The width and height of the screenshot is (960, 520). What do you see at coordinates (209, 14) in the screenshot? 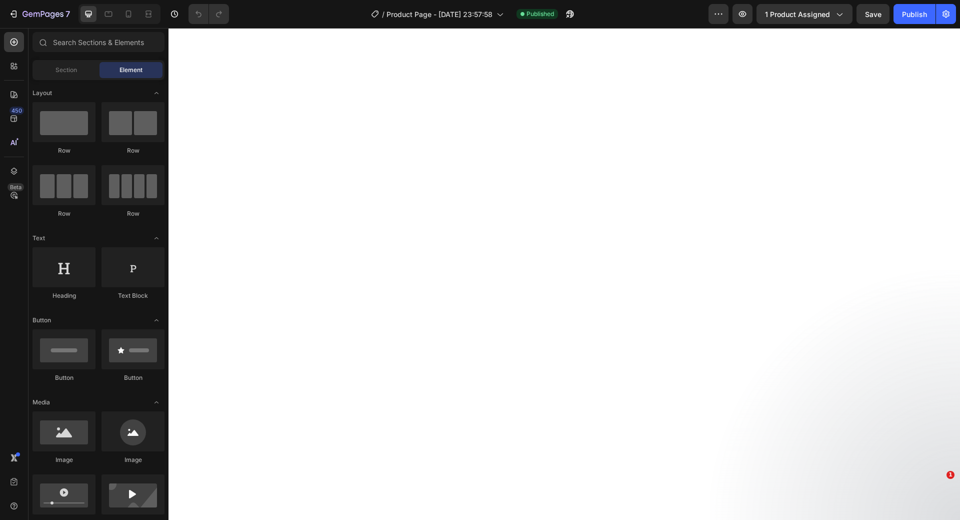
I see `div: Undo/Redo` at bounding box center [209, 14].